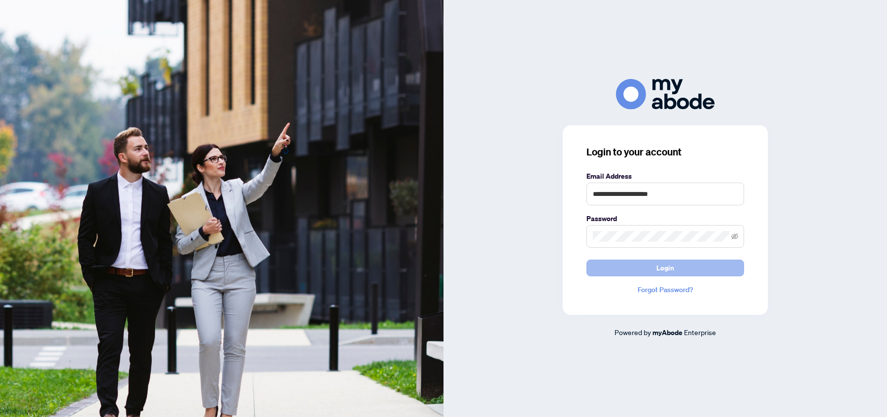 Image resolution: width=887 pixels, height=417 pixels. Describe the element at coordinates (666, 176) in the screenshot. I see `label: Email Address` at that location.